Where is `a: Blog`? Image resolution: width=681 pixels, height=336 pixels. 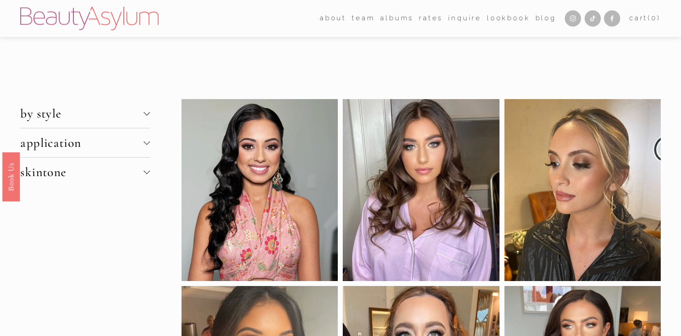 a: Blog is located at coordinates (546, 18).